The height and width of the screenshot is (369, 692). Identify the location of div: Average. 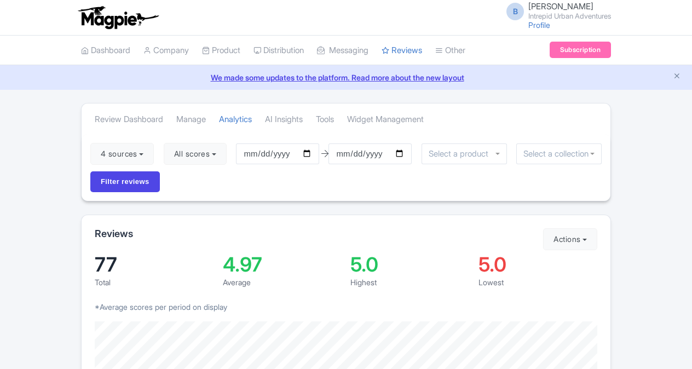
(283, 282).